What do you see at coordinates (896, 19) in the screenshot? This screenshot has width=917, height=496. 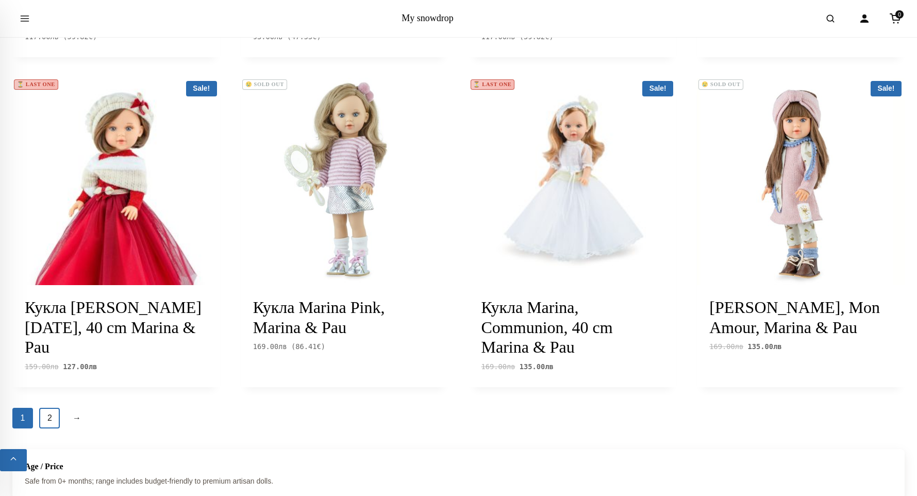 I see `a: Cart` at bounding box center [896, 19].